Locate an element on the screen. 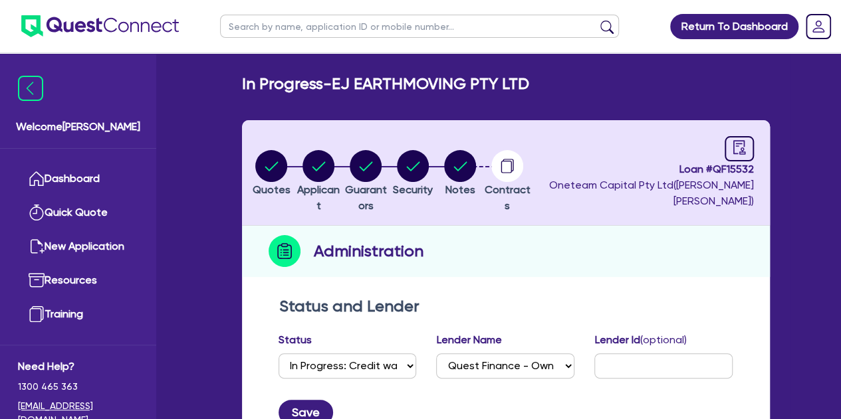 The image size is (841, 419). span: Guarantors is located at coordinates (366, 197).